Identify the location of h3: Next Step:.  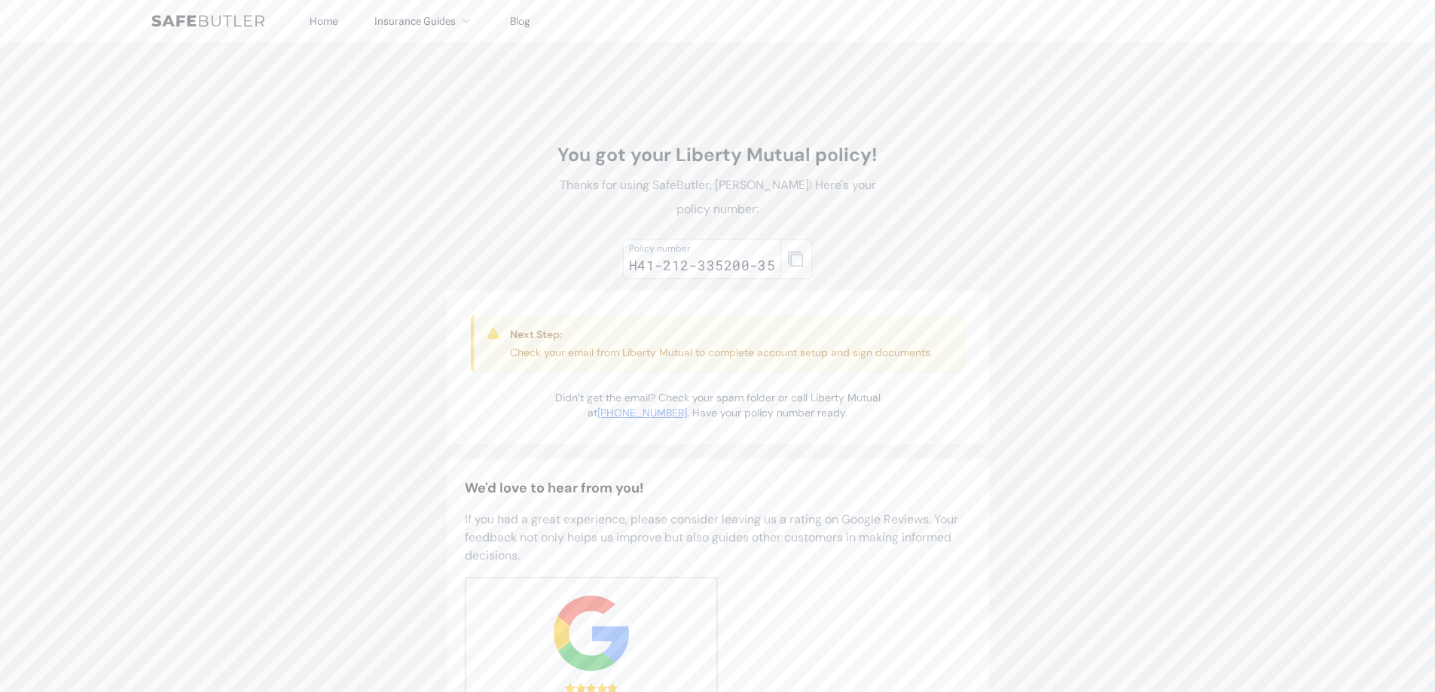
(721, 334).